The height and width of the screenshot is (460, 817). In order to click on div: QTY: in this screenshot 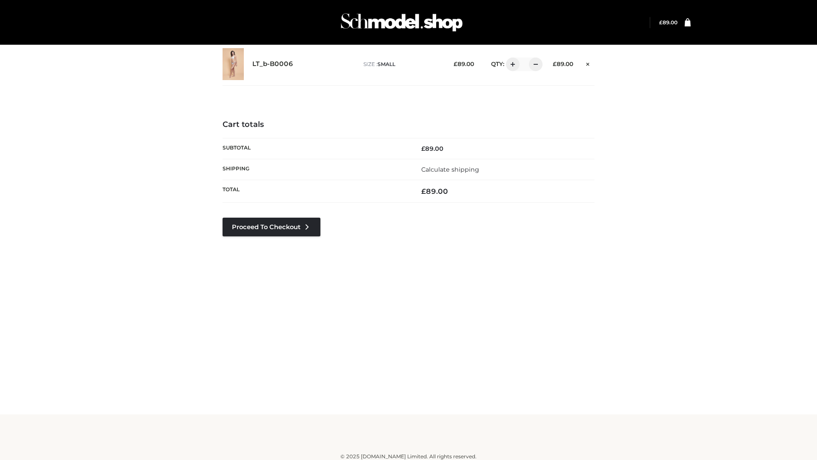, I will do `click(511, 64)`.